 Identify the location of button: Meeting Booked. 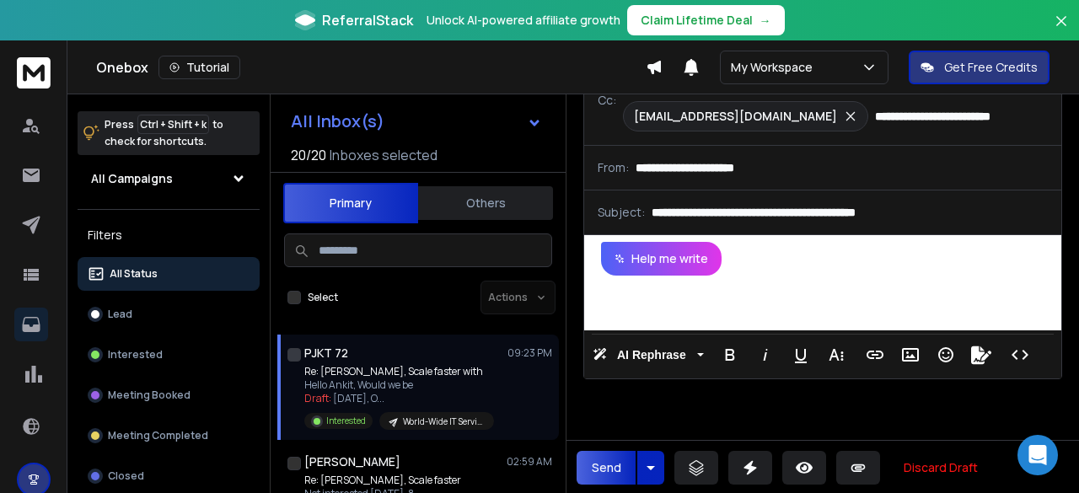
(169, 395).